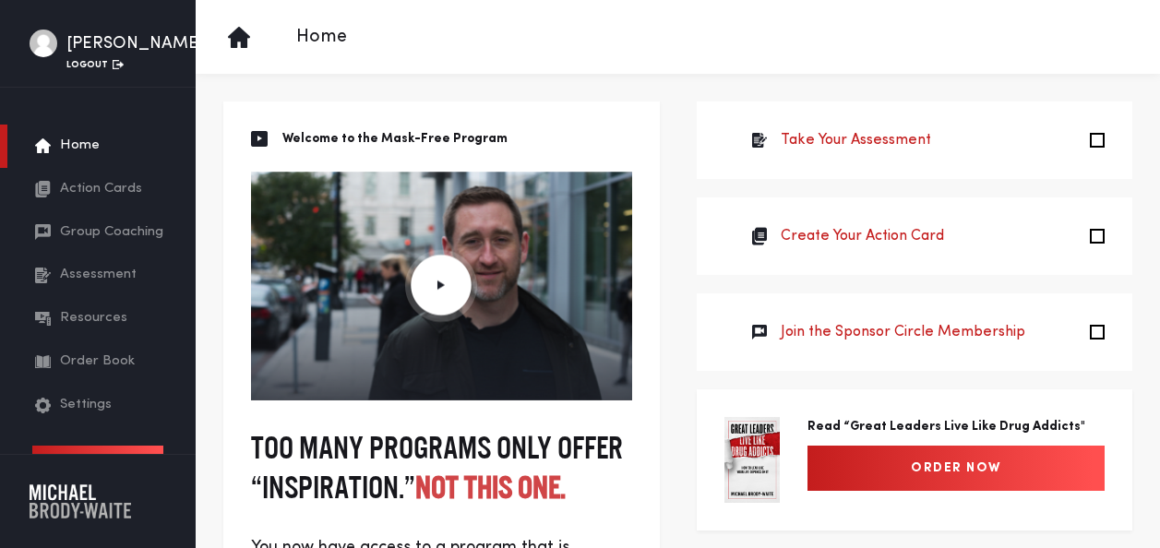 This screenshot has width=1160, height=548. I want to click on p: Home, so click(312, 37).